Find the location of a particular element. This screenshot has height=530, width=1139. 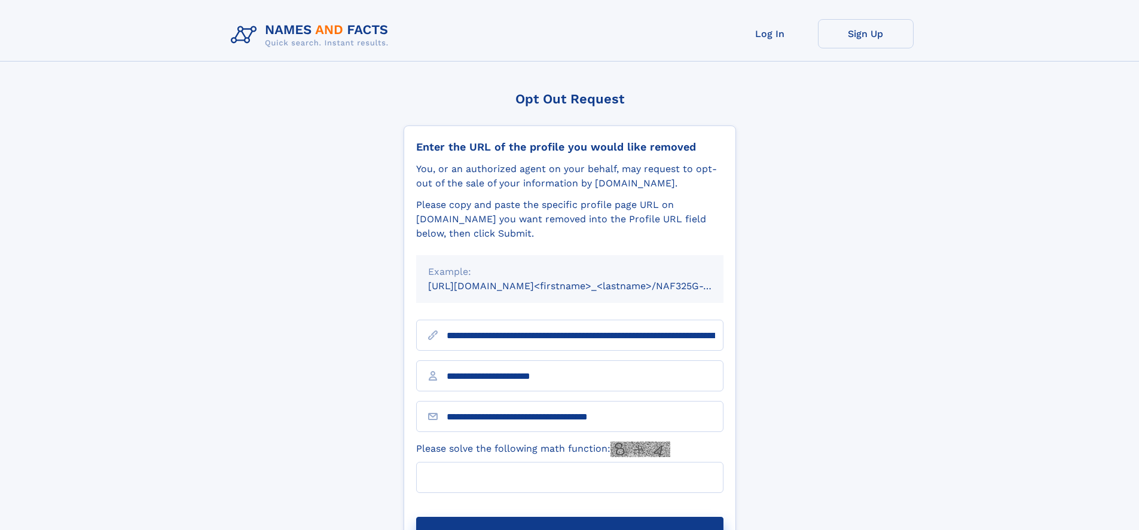

img: Logo Names and Facts is located at coordinates (312, 35).